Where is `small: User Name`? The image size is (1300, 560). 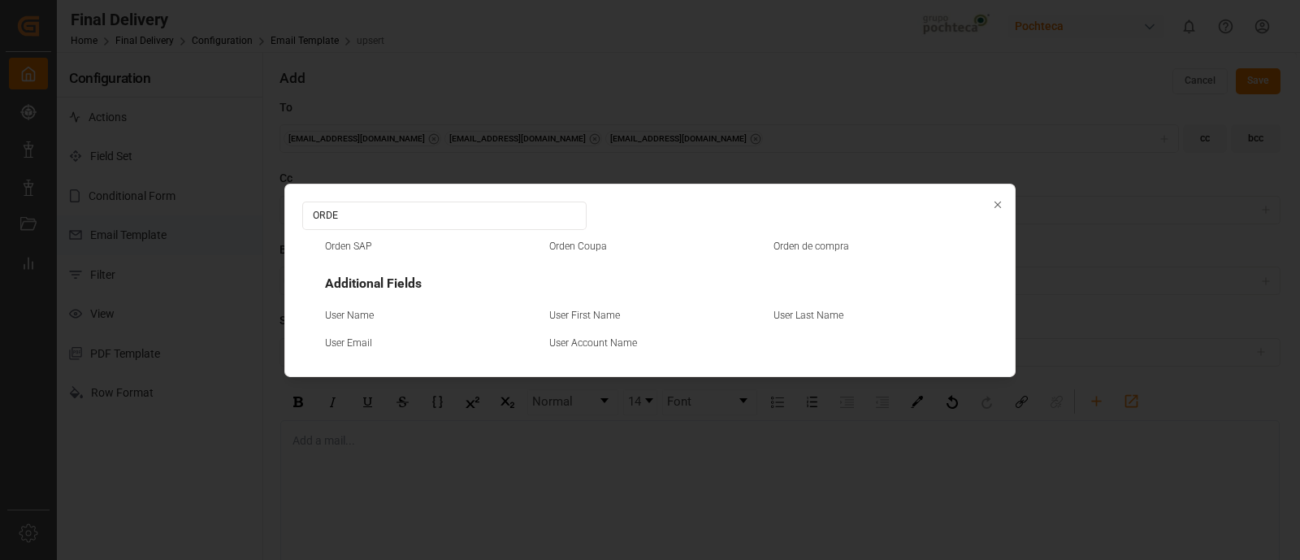 small: User Name is located at coordinates (349, 315).